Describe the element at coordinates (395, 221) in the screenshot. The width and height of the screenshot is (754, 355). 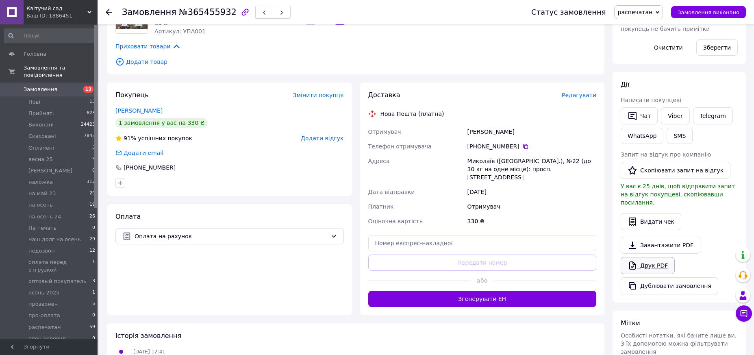
I see `span: Оціночна вартість` at that location.